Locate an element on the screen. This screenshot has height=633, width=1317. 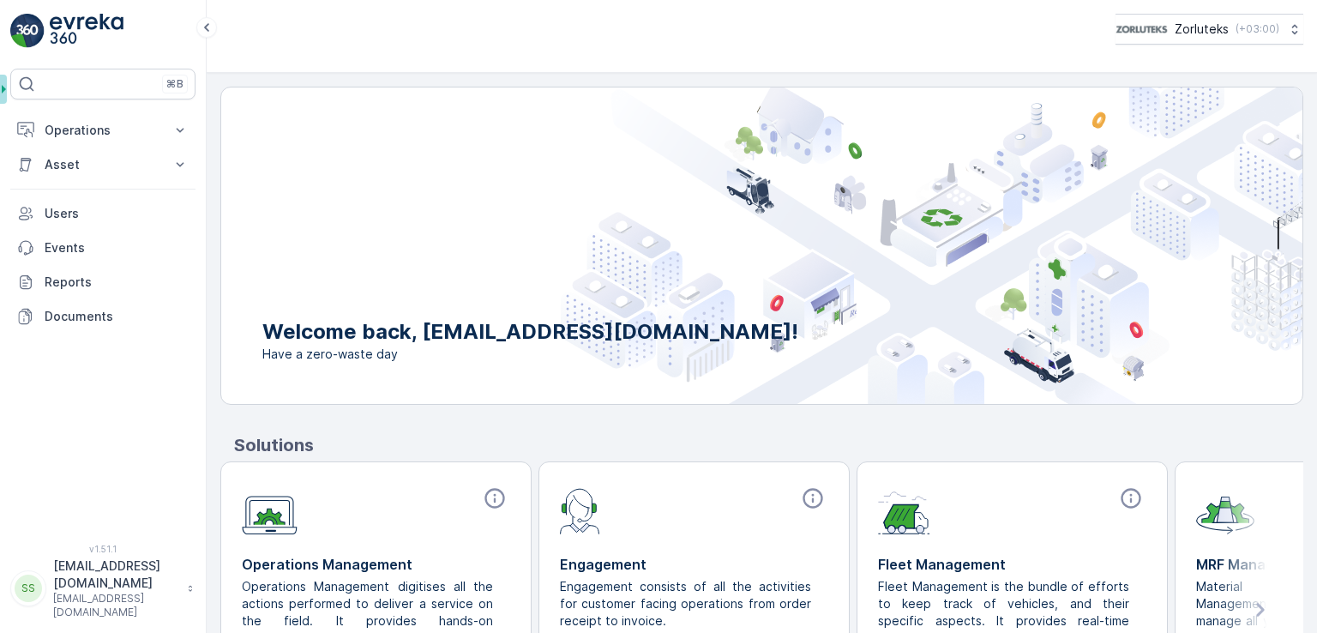
p: Operations is located at coordinates (103, 130).